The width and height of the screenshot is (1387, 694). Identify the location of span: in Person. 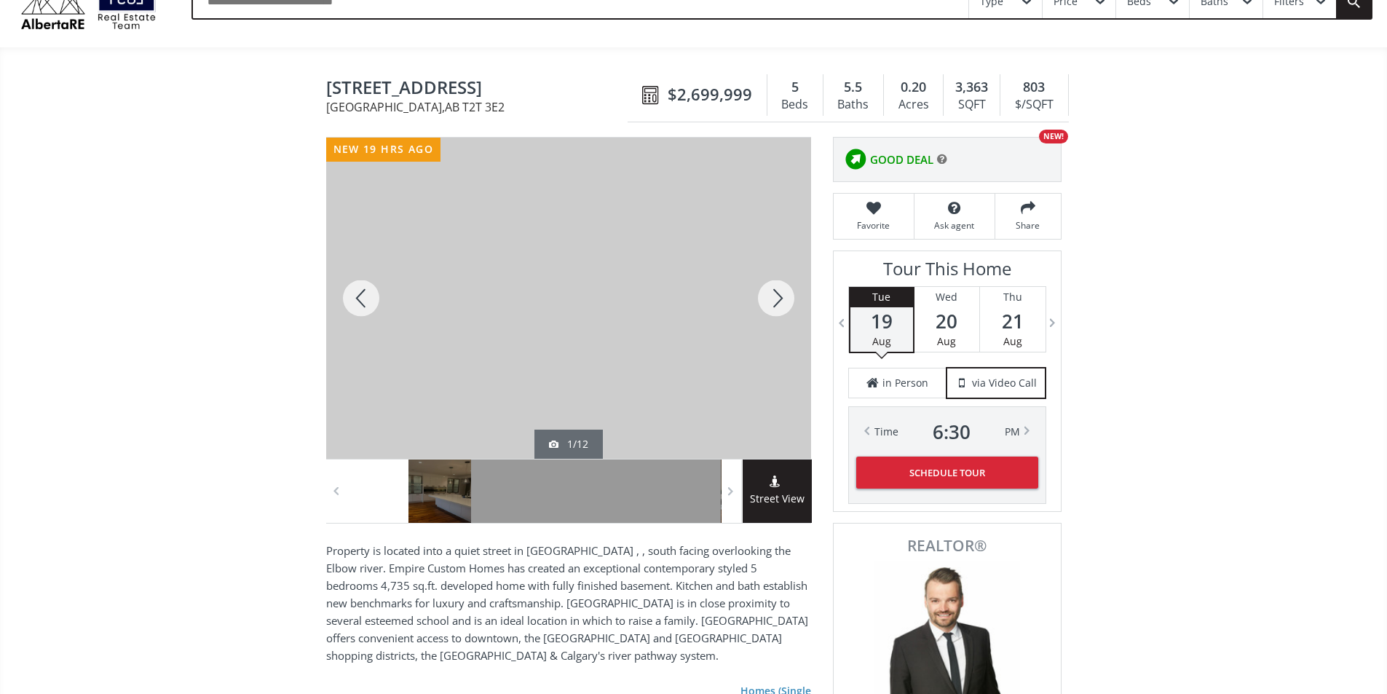
(905, 383).